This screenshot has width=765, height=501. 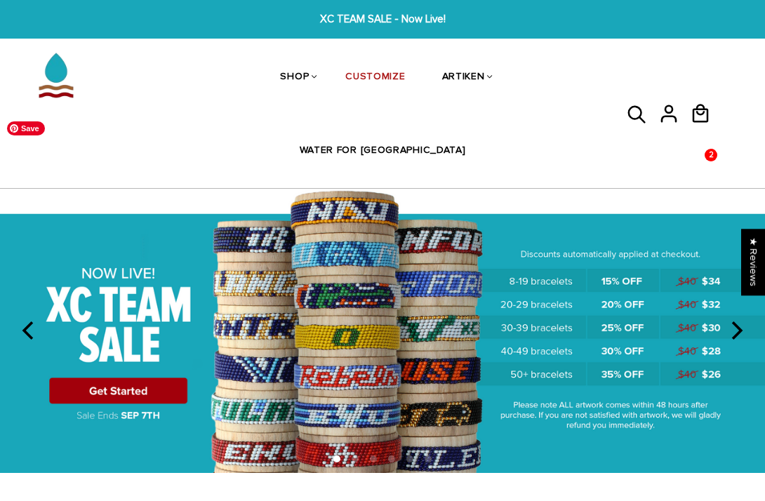 I want to click on button: next, so click(x=736, y=331).